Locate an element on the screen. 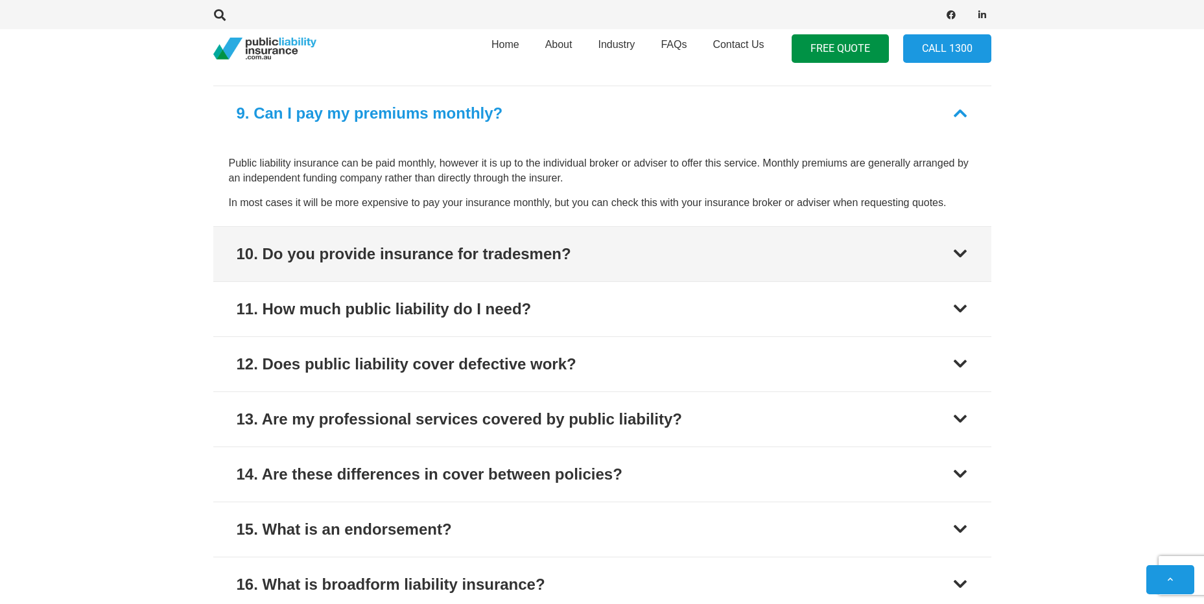 Image resolution: width=1204 pixels, height=604 pixels. a: Back to top is located at coordinates (1170, 580).